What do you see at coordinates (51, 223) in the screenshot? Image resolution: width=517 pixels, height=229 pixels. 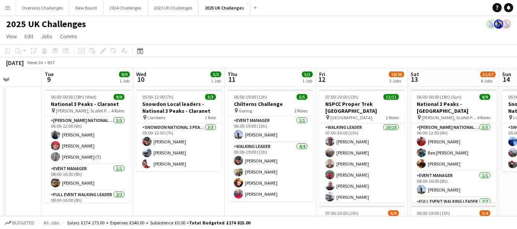 I see `span: All jobs` at bounding box center [51, 223].